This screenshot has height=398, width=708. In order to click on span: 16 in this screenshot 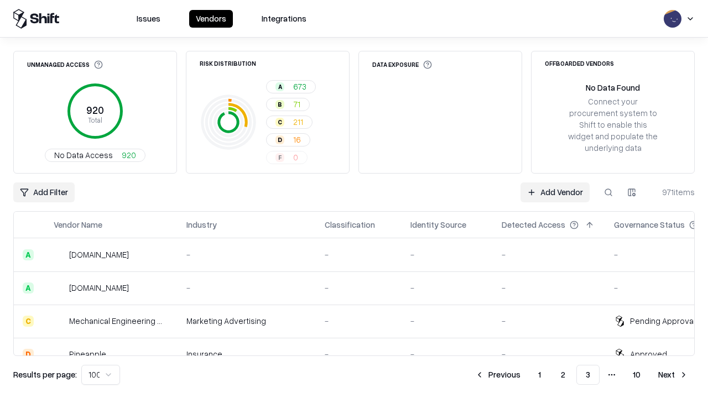, I will do `click(297, 139)`.